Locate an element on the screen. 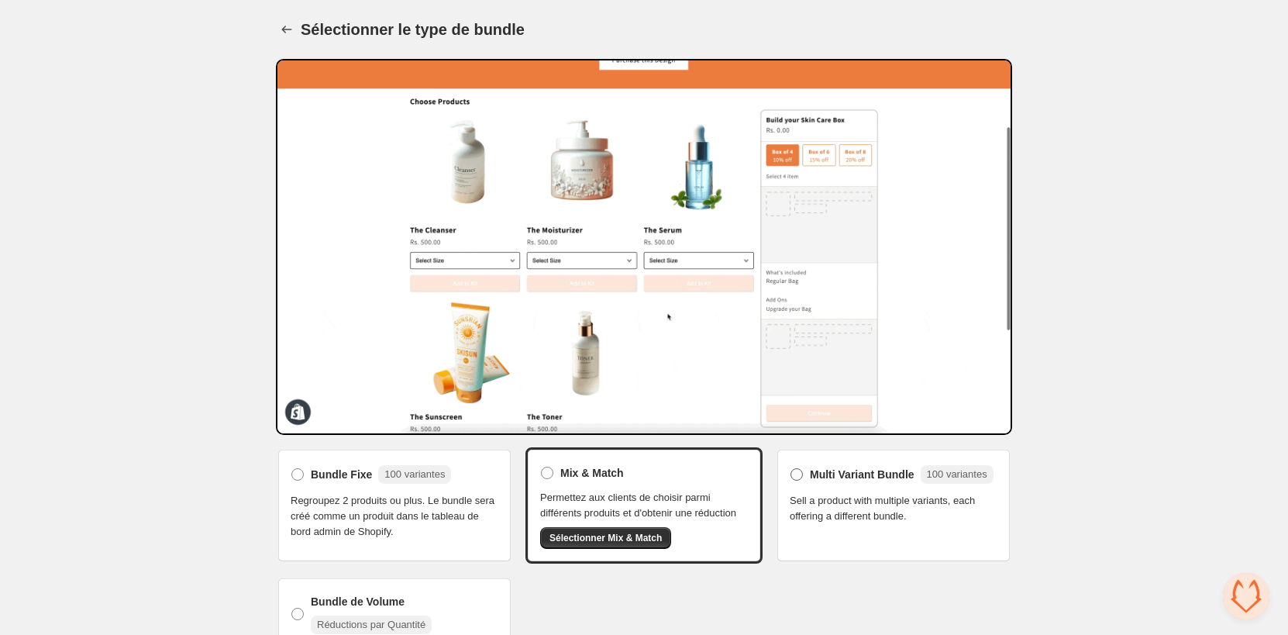 This screenshot has width=1288, height=635. span: Réductions par Quantité is located at coordinates (371, 624).